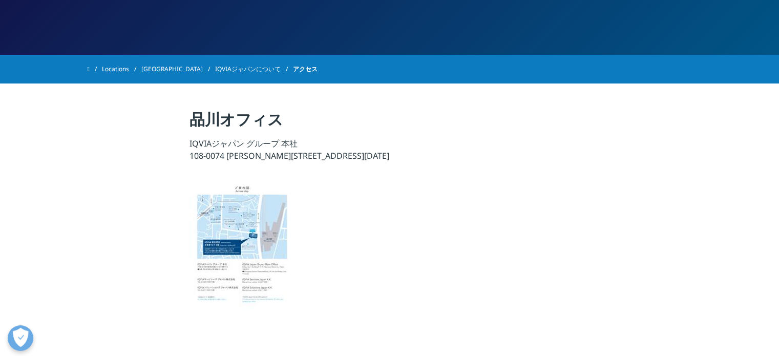  Describe the element at coordinates (305, 69) in the screenshot. I see `span: アクセス` at that location.